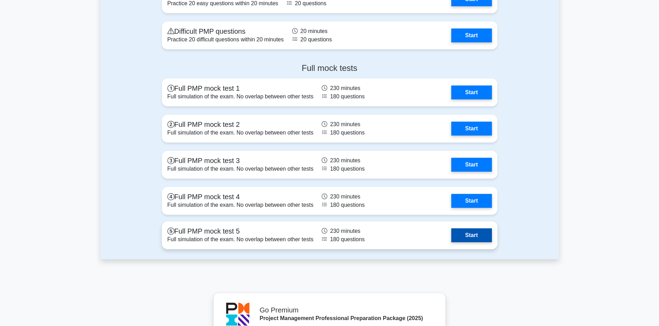 The image size is (659, 326). What do you see at coordinates (330, 68) in the screenshot?
I see `h4: Full mock tests` at bounding box center [330, 68].